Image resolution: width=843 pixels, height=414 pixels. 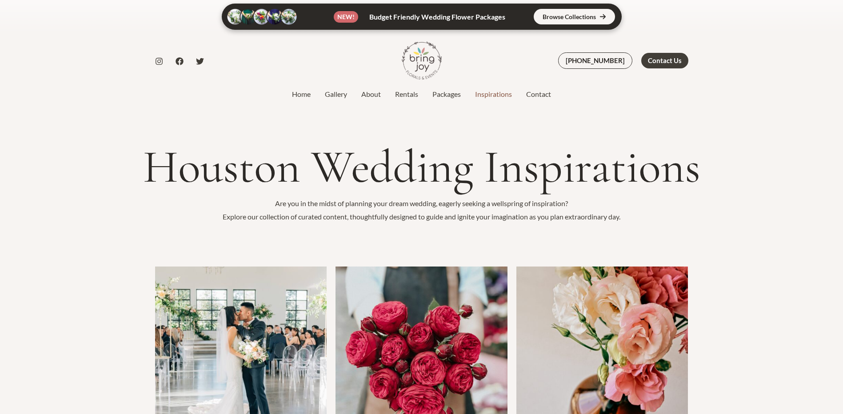 I want to click on a: Inspirations, so click(x=493, y=94).